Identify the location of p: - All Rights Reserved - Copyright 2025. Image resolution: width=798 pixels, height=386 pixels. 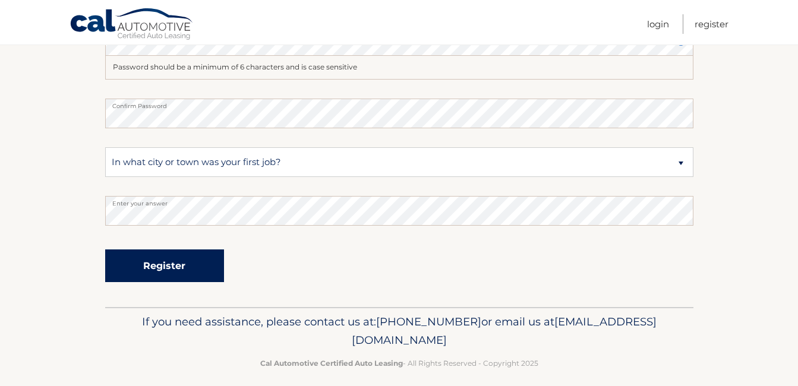
(399, 363).